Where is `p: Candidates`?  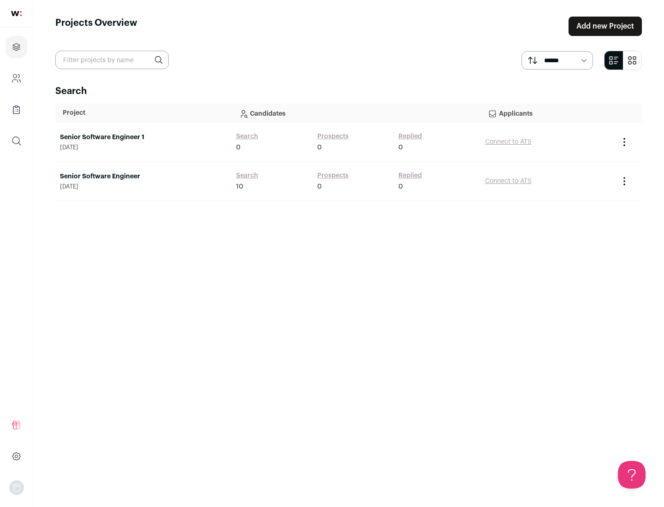
p: Candidates is located at coordinates (356, 113).